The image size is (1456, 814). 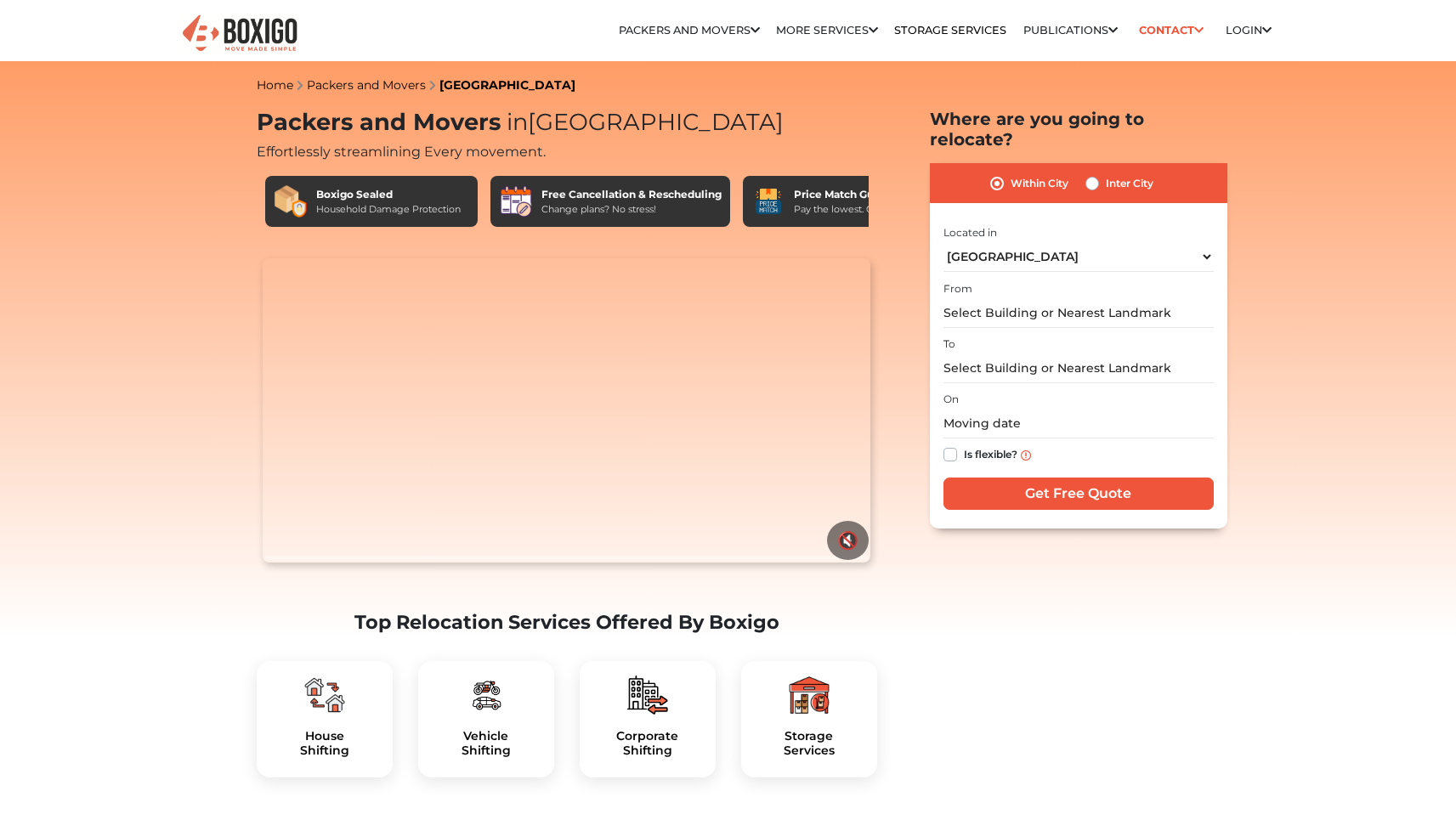 I want to click on img: Boxigo Sealed, so click(x=291, y=202).